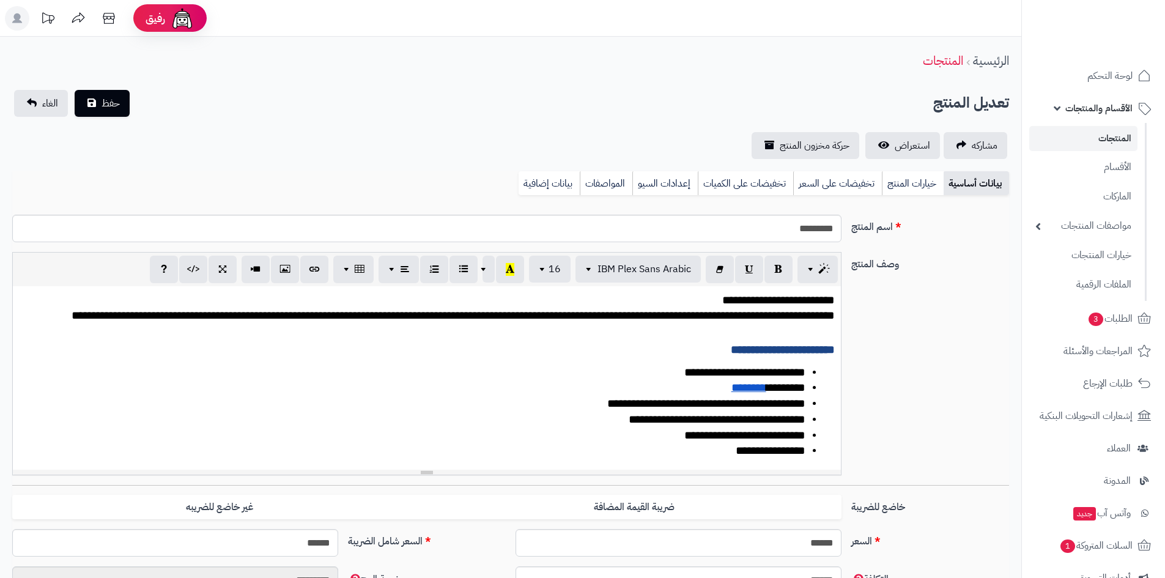 This screenshot has width=1165, height=578. I want to click on a: بيانات إضافية, so click(549, 183).